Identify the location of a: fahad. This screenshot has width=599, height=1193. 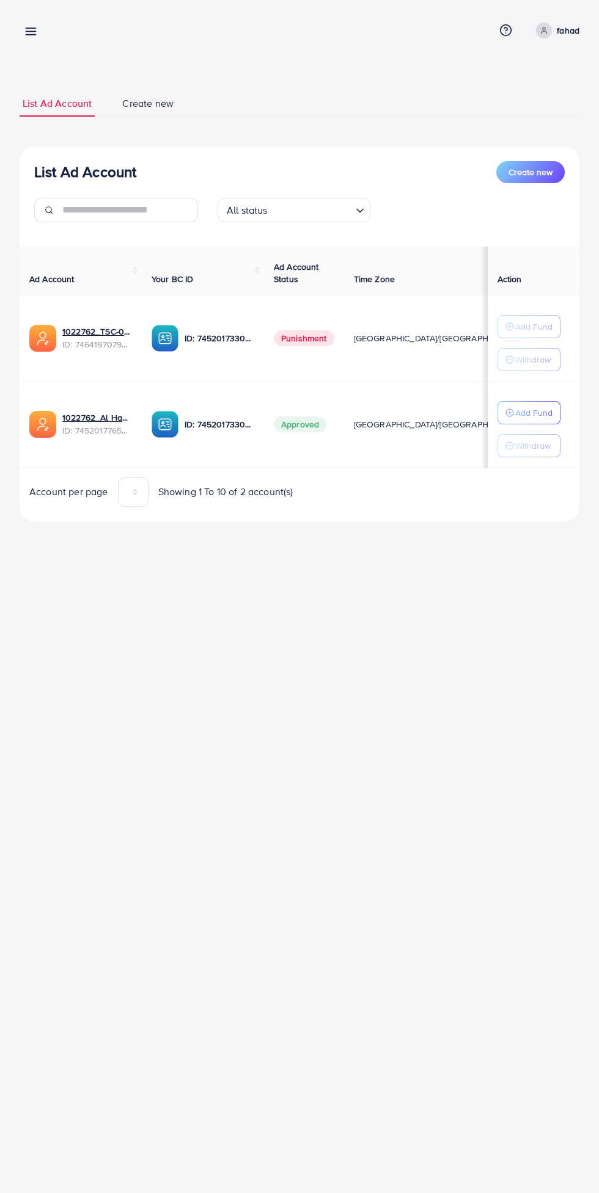
(555, 31).